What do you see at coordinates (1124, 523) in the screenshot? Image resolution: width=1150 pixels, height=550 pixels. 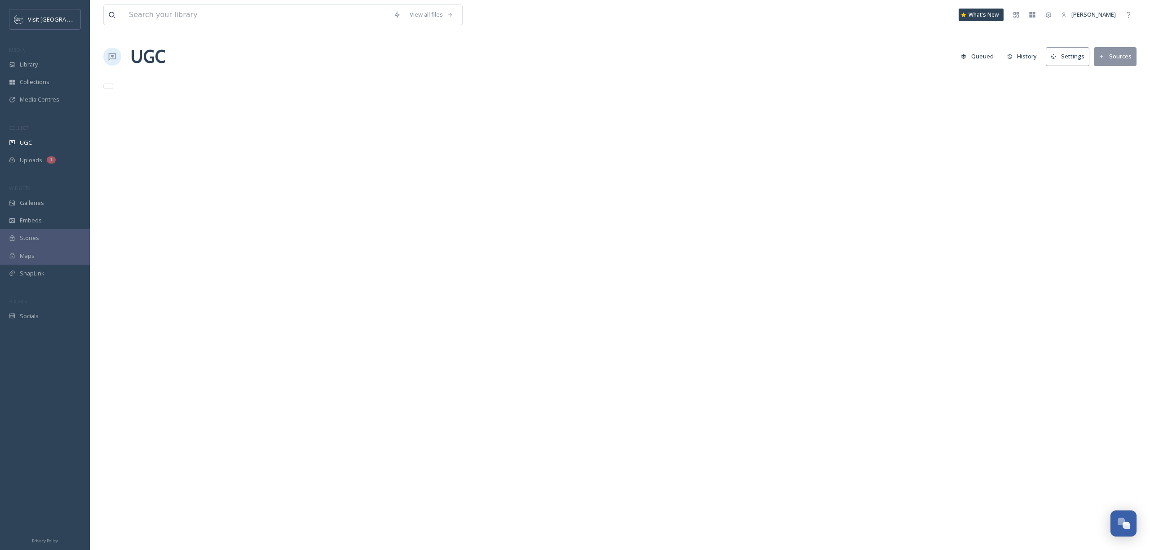 I see `button: Open Chat` at bounding box center [1124, 523].